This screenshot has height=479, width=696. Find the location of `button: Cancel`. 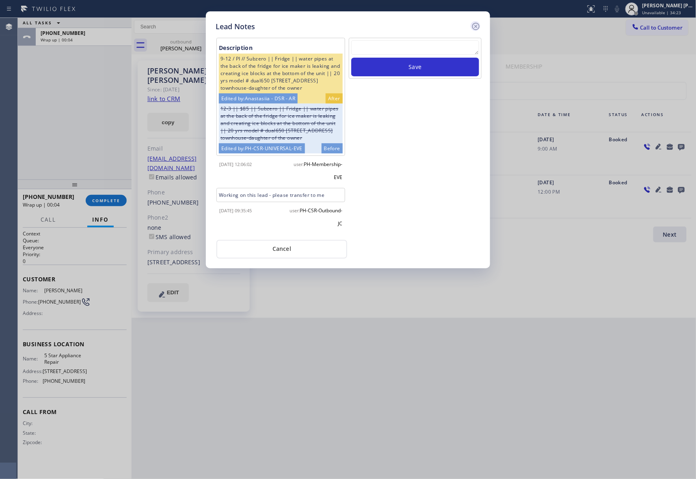

button: Cancel is located at coordinates (282, 249).